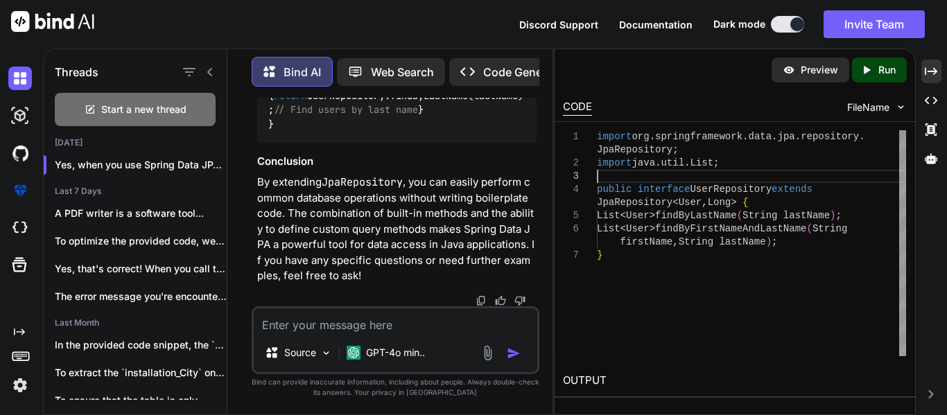  Describe the element at coordinates (20, 116) in the screenshot. I see `img: darkAi-studio` at that location.